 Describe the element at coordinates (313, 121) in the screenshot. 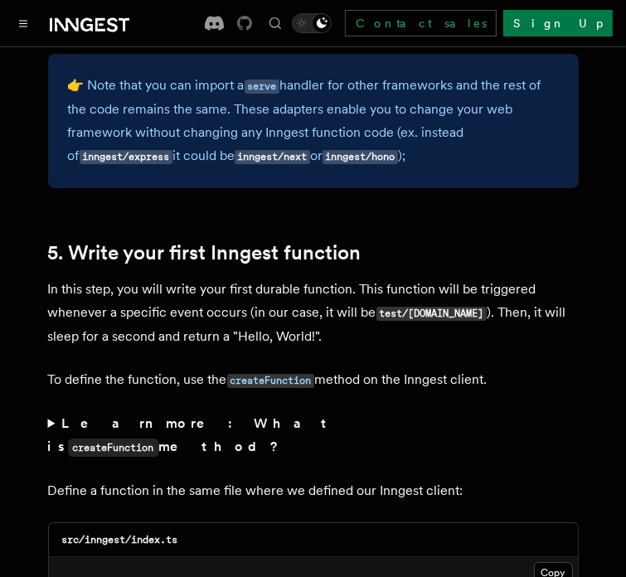

I see `p: 👉 Note that you can import a handler for other frameworks and the rest of the code remains the sa...` at that location.